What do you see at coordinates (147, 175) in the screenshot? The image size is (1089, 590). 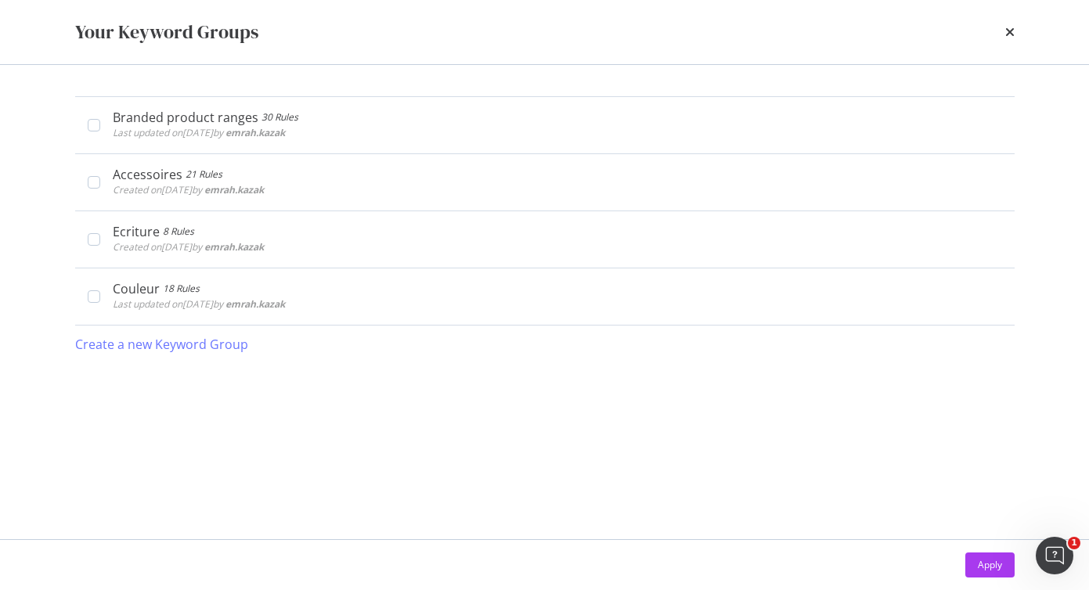 I see `div: Accessoires` at bounding box center [147, 175].